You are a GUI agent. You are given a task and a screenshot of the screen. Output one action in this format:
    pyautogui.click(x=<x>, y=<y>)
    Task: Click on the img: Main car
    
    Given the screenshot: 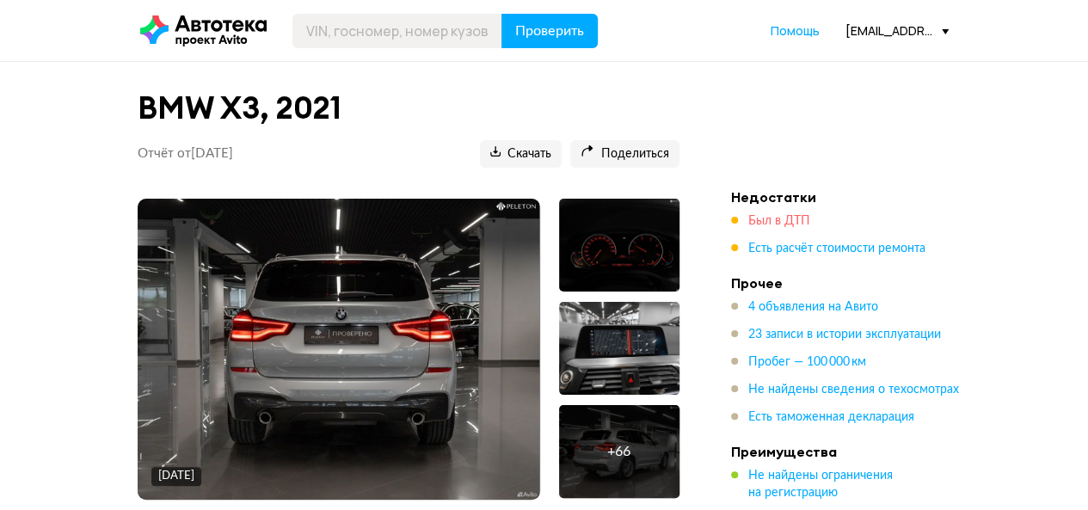 What is the action you would take?
    pyautogui.click(x=338, y=349)
    